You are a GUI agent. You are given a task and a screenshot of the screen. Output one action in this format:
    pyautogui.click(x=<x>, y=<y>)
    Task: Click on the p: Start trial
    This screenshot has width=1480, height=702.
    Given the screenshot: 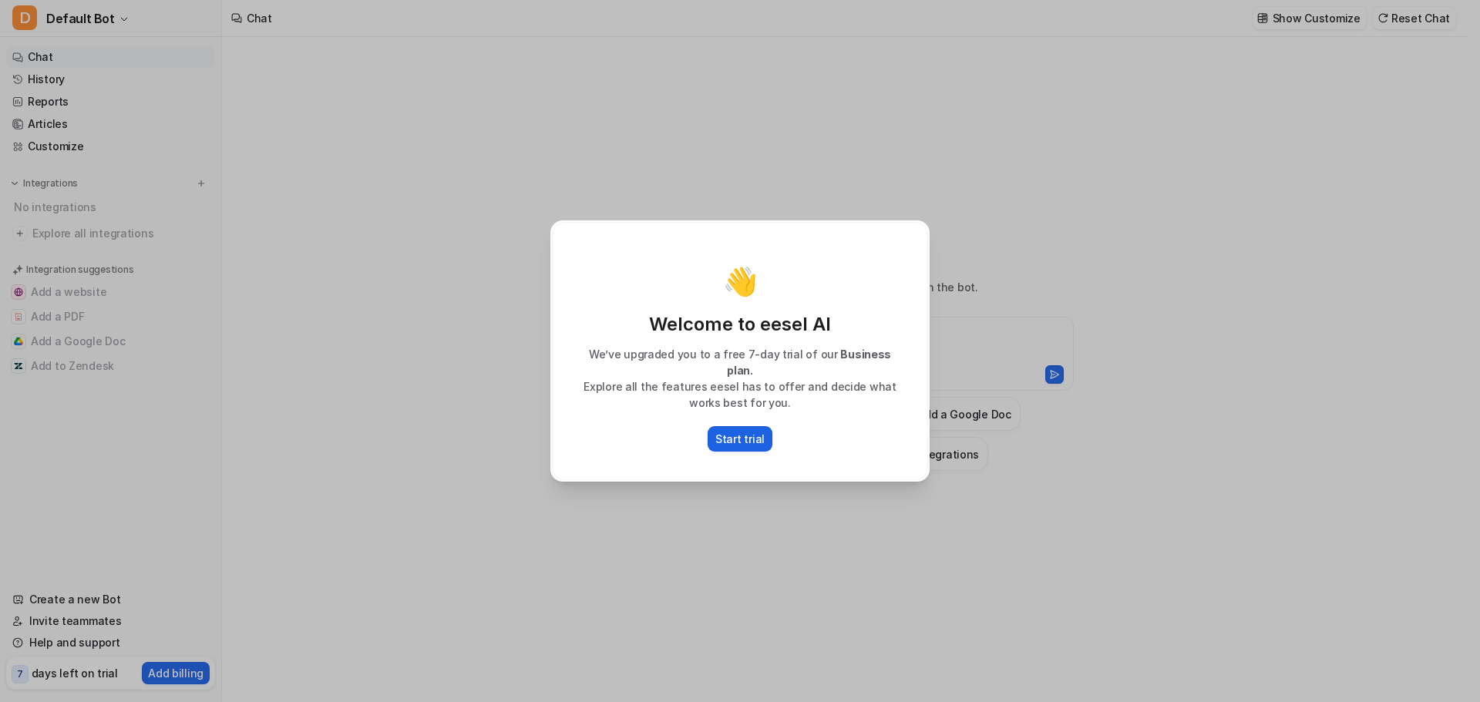 What is the action you would take?
    pyautogui.click(x=740, y=439)
    